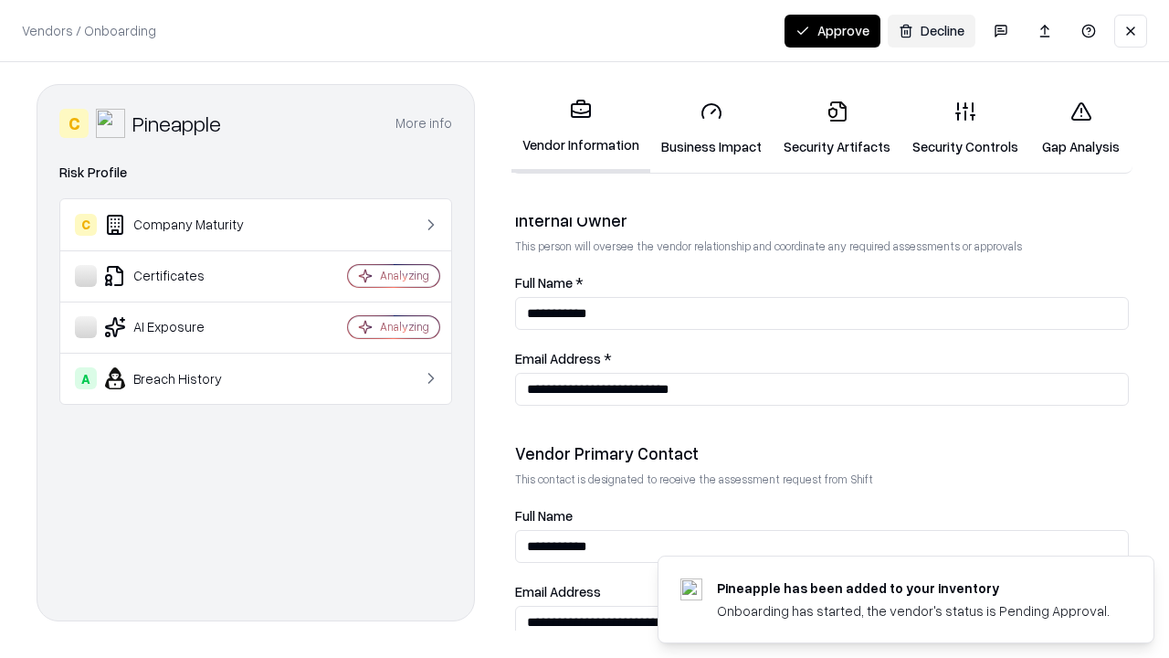 This screenshot has height=658, width=1169. I want to click on button: More info, so click(424, 123).